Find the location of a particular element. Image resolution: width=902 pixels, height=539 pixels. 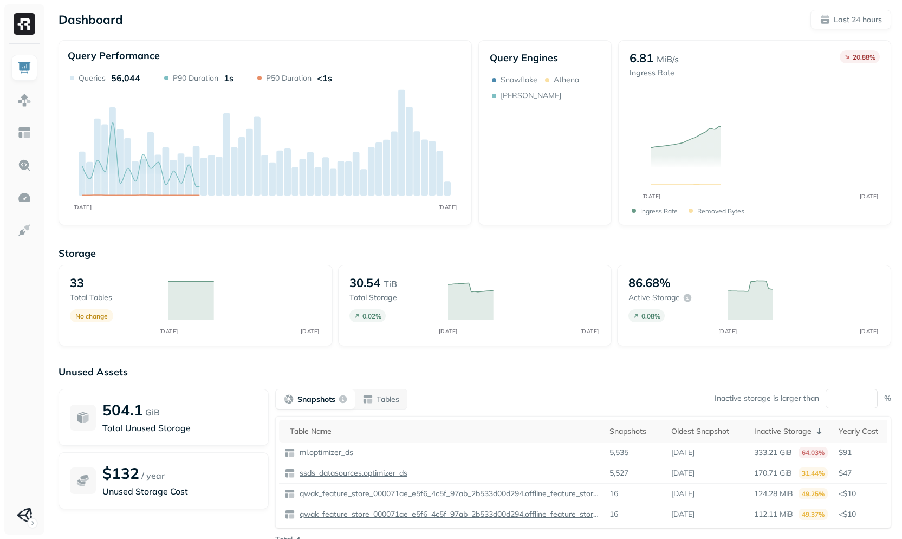

p: 0.02 % is located at coordinates (372, 316).